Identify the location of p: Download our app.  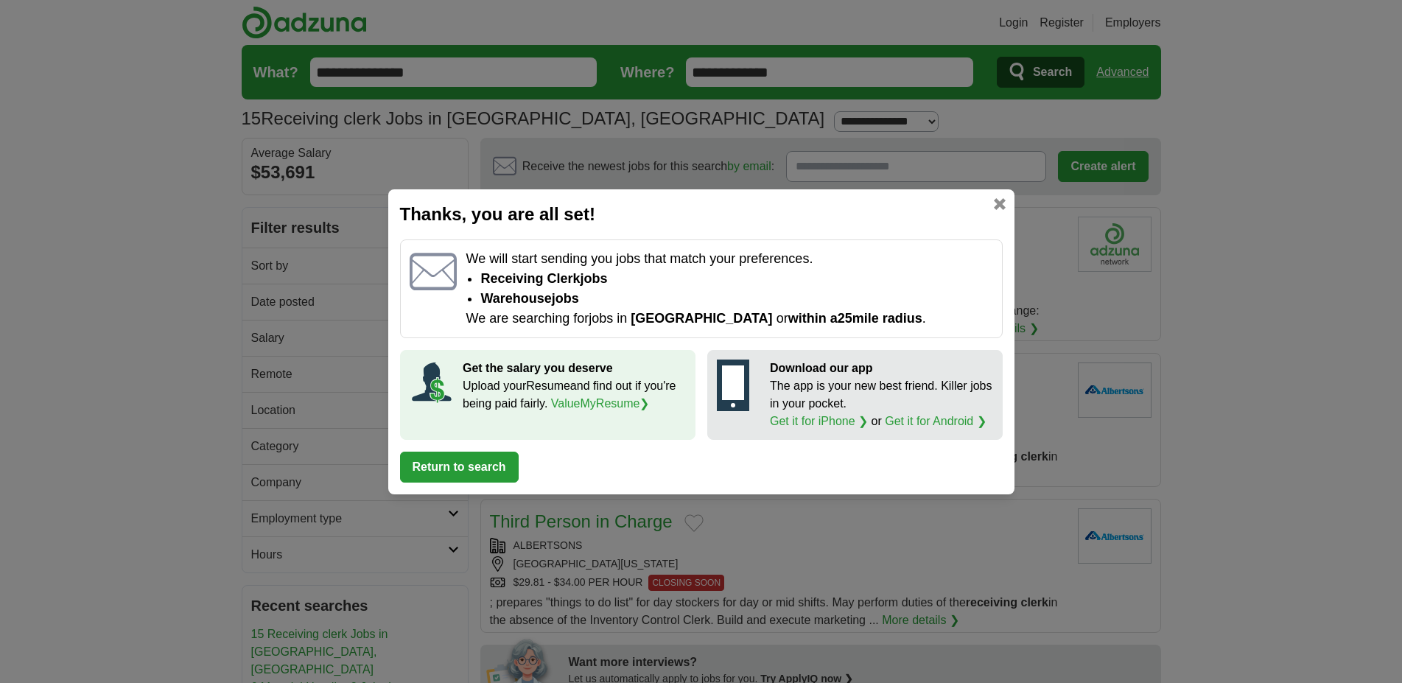
(881, 368).